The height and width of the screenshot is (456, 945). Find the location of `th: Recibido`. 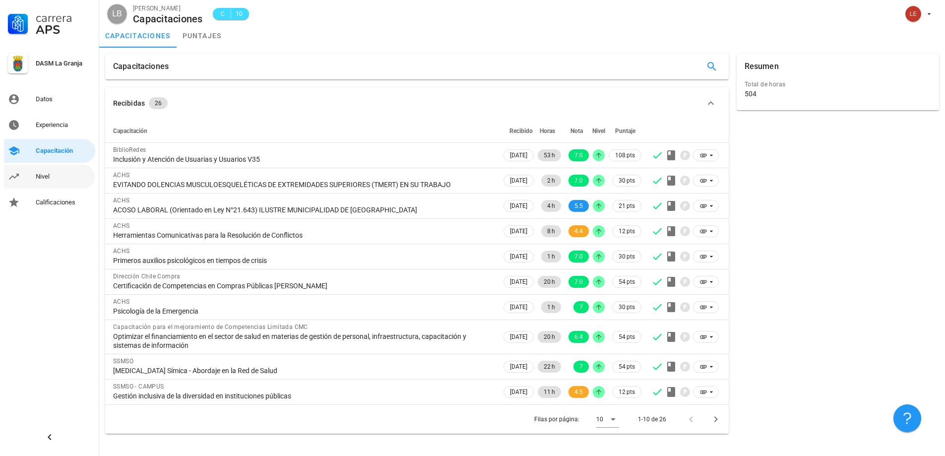

th: Recibido is located at coordinates (519, 131).